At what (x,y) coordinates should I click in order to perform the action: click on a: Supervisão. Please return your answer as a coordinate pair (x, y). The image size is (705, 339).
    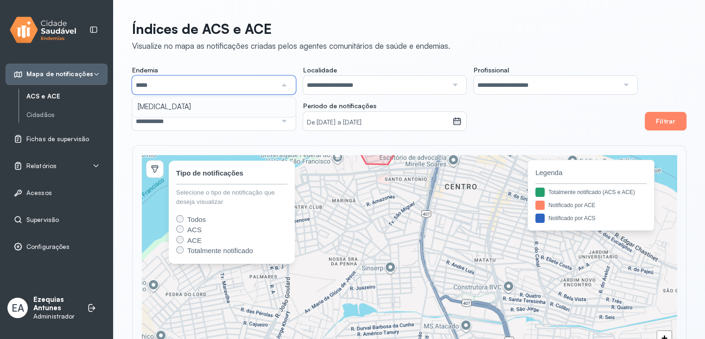
    Looking at the image, I should click on (57, 219).